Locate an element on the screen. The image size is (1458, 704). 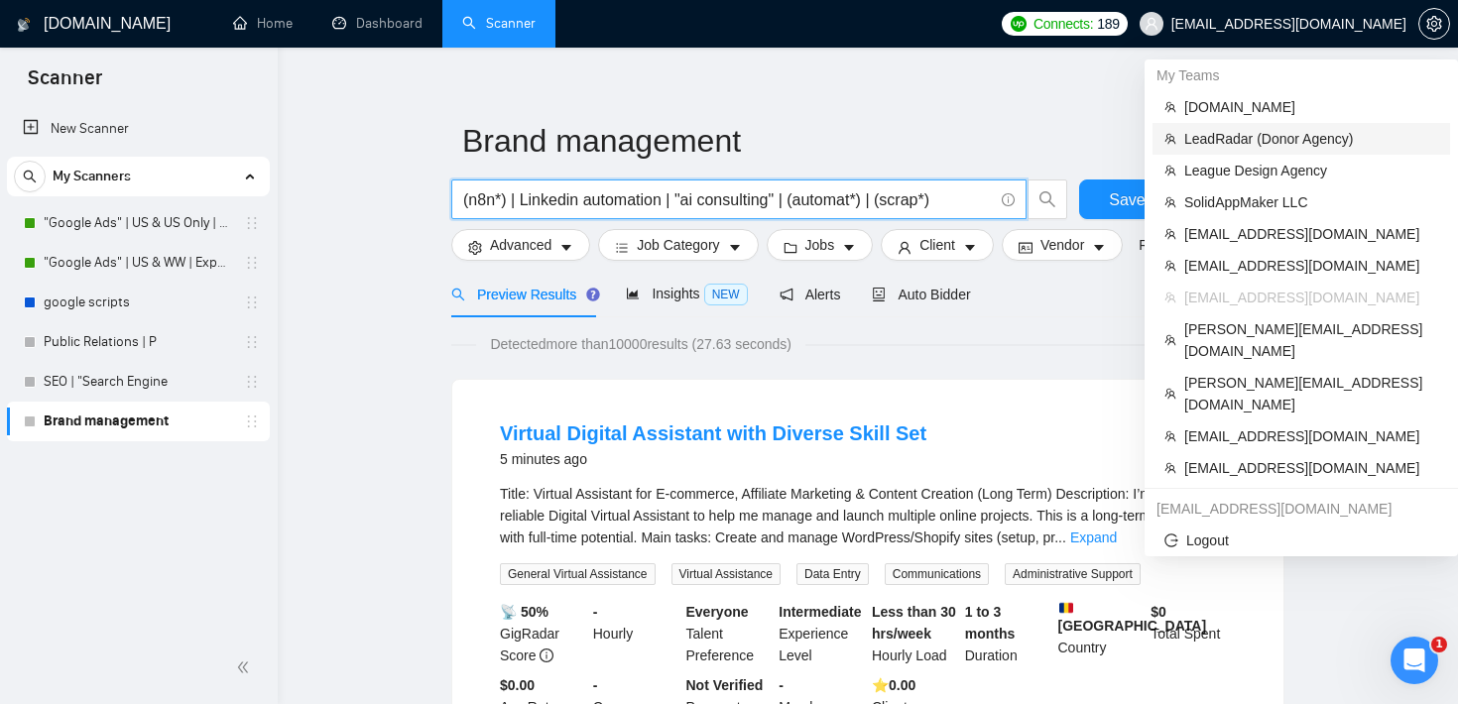
span: My Scanners is located at coordinates (91, 177).